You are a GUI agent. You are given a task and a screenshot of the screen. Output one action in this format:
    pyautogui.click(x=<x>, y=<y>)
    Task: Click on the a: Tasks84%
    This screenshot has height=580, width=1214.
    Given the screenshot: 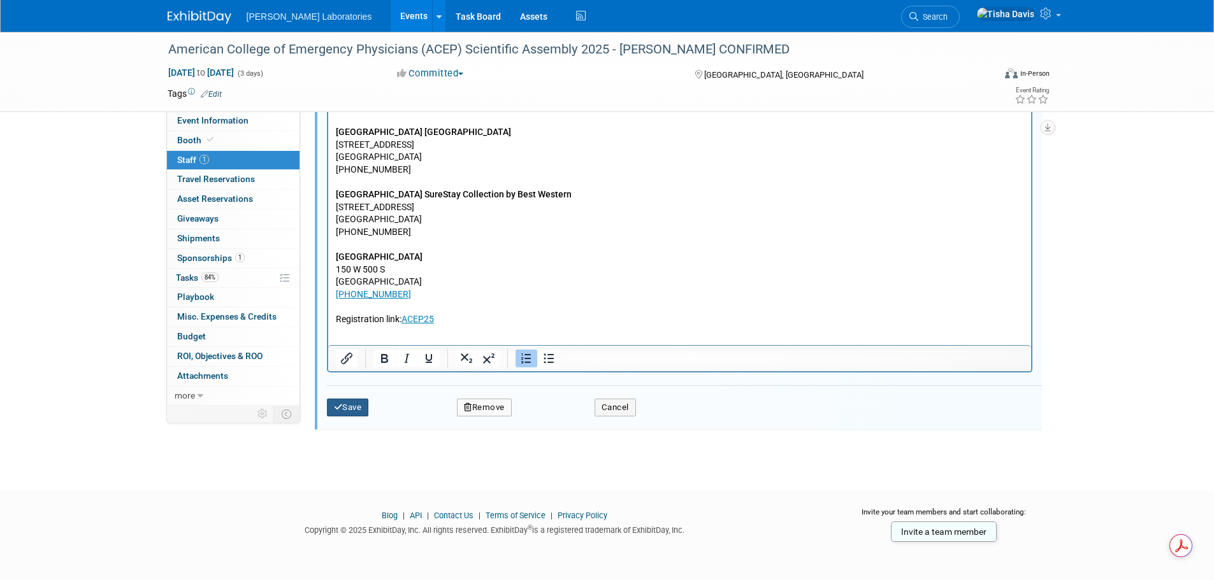 What is the action you would take?
    pyautogui.click(x=233, y=278)
    